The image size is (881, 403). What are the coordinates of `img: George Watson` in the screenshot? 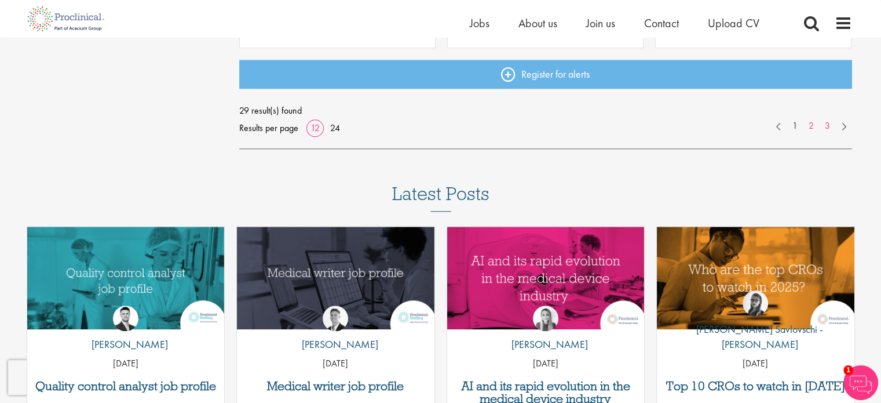 It's located at (335, 318).